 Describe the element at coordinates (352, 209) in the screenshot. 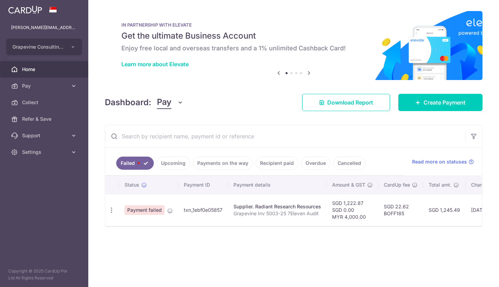

I see `td: SGD 1,222.87 SGD 0.00 MYR 4,000.00` at that location.